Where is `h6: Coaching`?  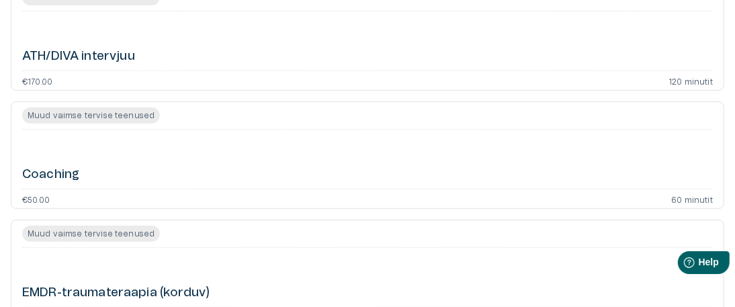 h6: Coaching is located at coordinates (50, 175).